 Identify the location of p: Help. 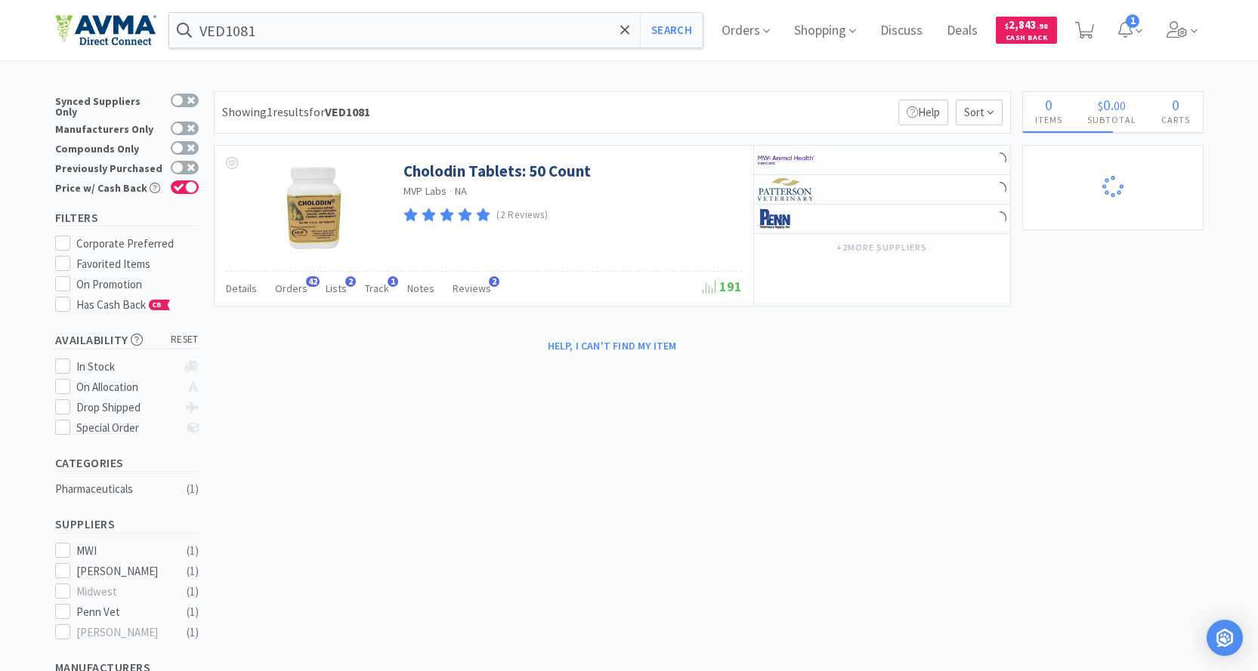
(923, 113).